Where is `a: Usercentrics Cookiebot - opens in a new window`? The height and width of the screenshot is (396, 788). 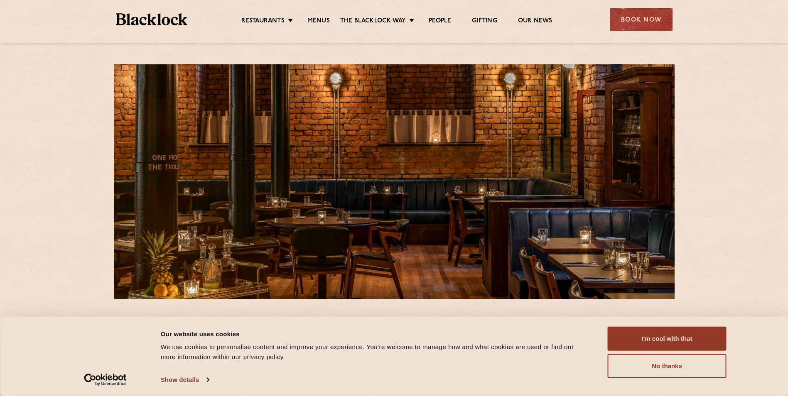 a: Usercentrics Cookiebot - opens in a new window is located at coordinates (105, 380).